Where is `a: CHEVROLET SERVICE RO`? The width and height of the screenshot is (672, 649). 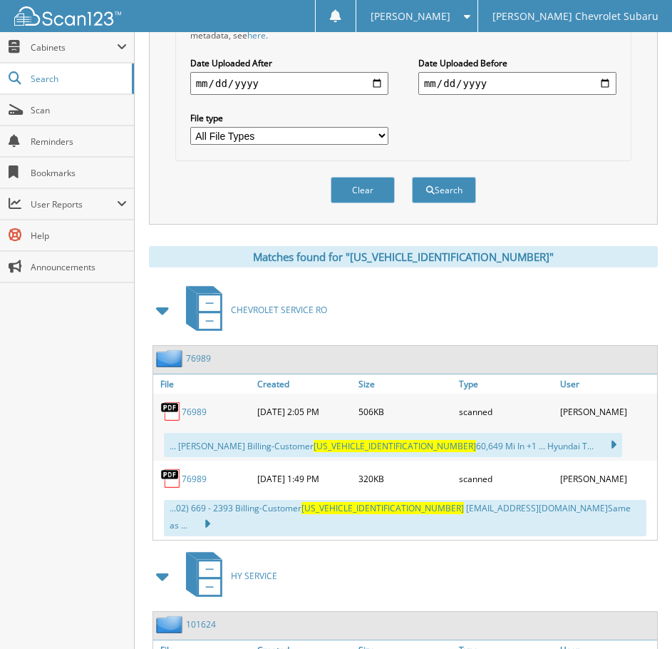 a: CHEVROLET SERVICE RO is located at coordinates (252, 309).